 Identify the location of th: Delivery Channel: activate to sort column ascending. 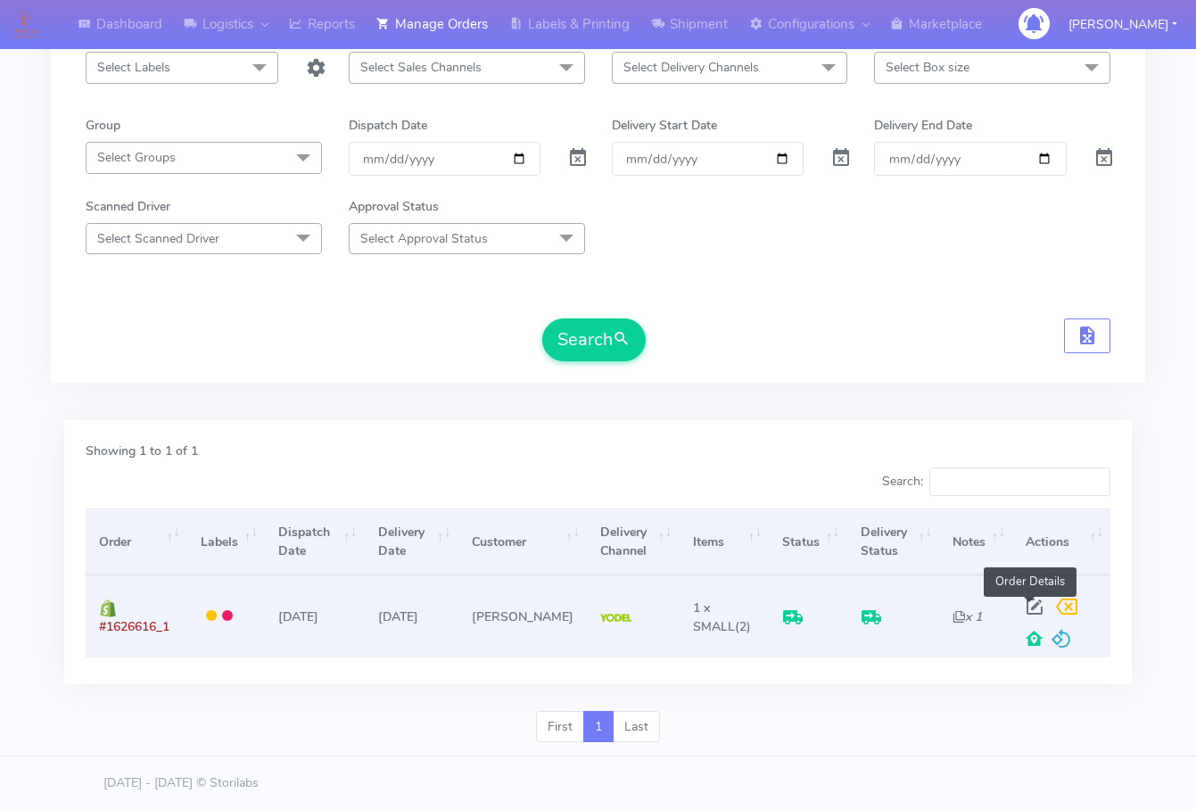
(633, 542).